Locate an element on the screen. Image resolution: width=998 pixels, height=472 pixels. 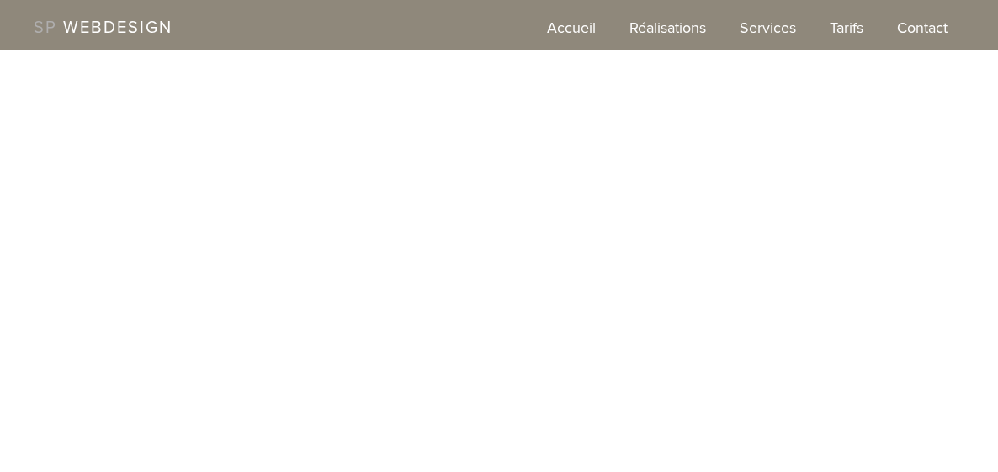
a: Contact is located at coordinates (922, 34).